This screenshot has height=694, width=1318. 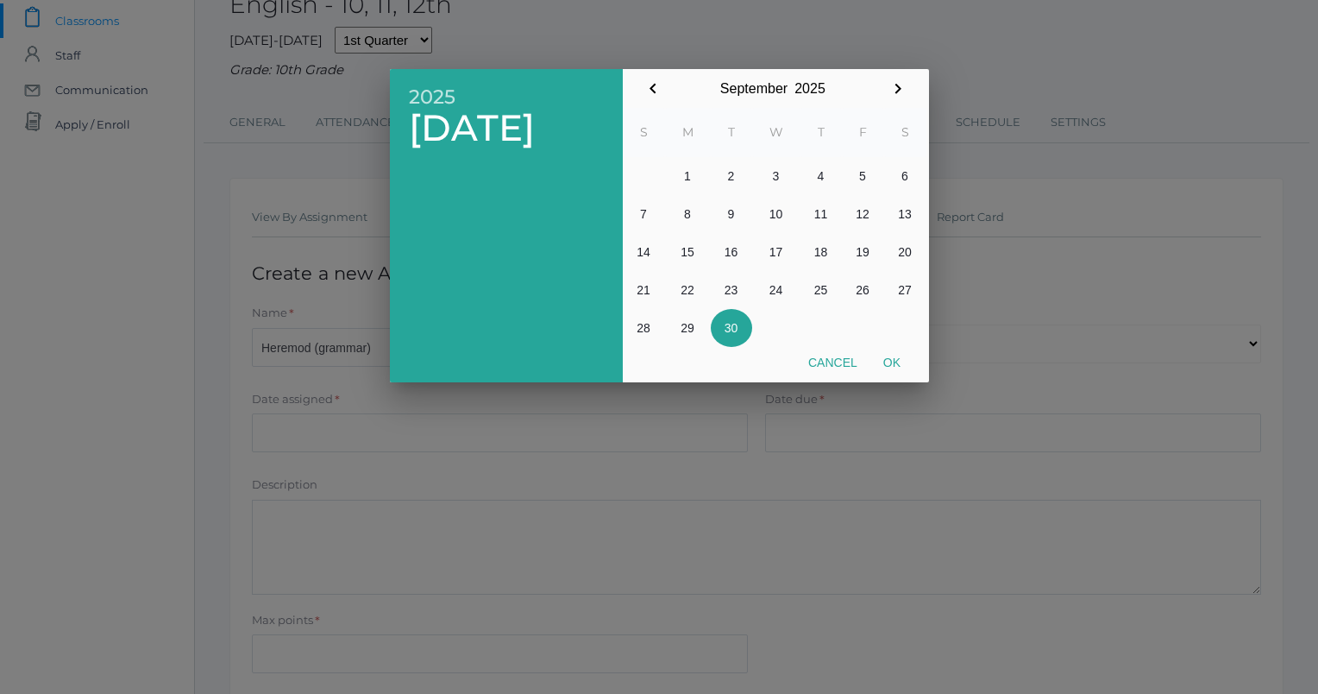 What do you see at coordinates (777, 290) in the screenshot?
I see `button: 24` at bounding box center [777, 290].